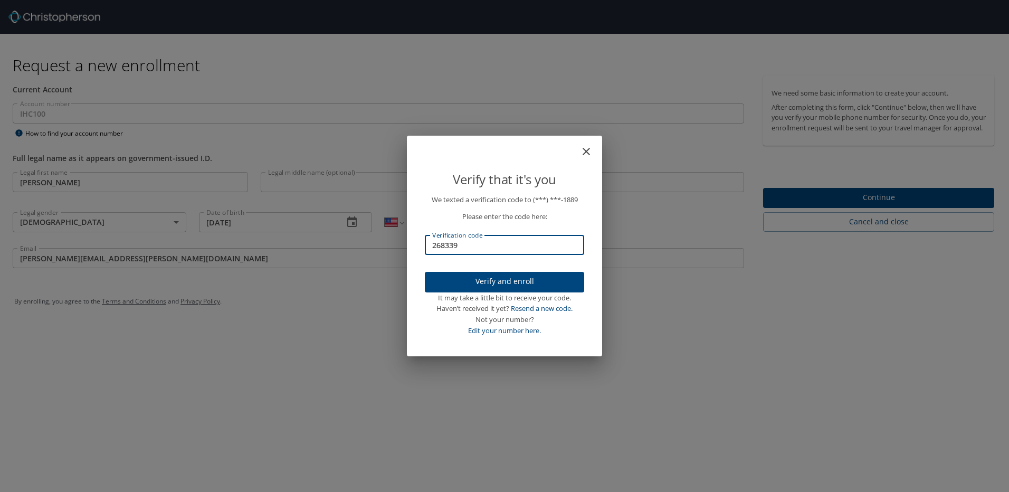  What do you see at coordinates (504, 308) in the screenshot?
I see `div: Haven’t received it yet?` at bounding box center [504, 308].